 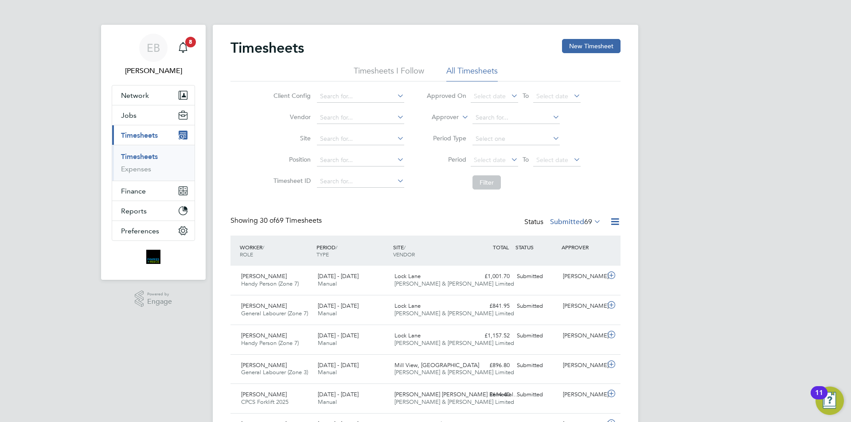 I want to click on div: 11, so click(x=819, y=399).